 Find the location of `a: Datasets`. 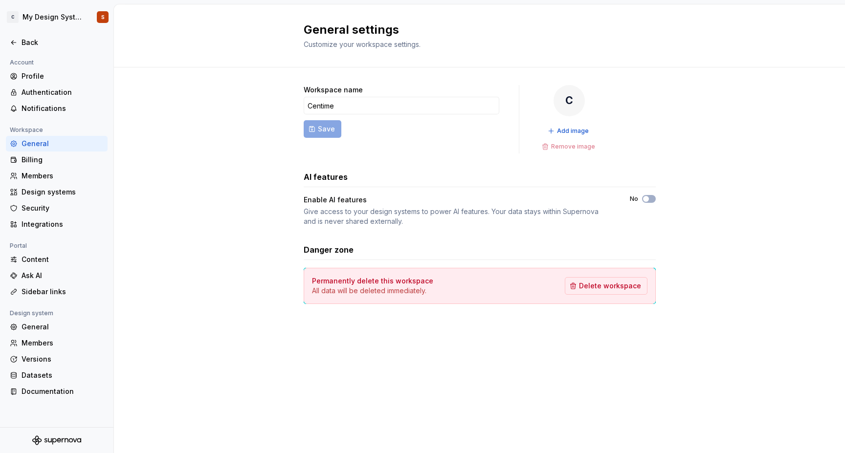

a: Datasets is located at coordinates (57, 375).